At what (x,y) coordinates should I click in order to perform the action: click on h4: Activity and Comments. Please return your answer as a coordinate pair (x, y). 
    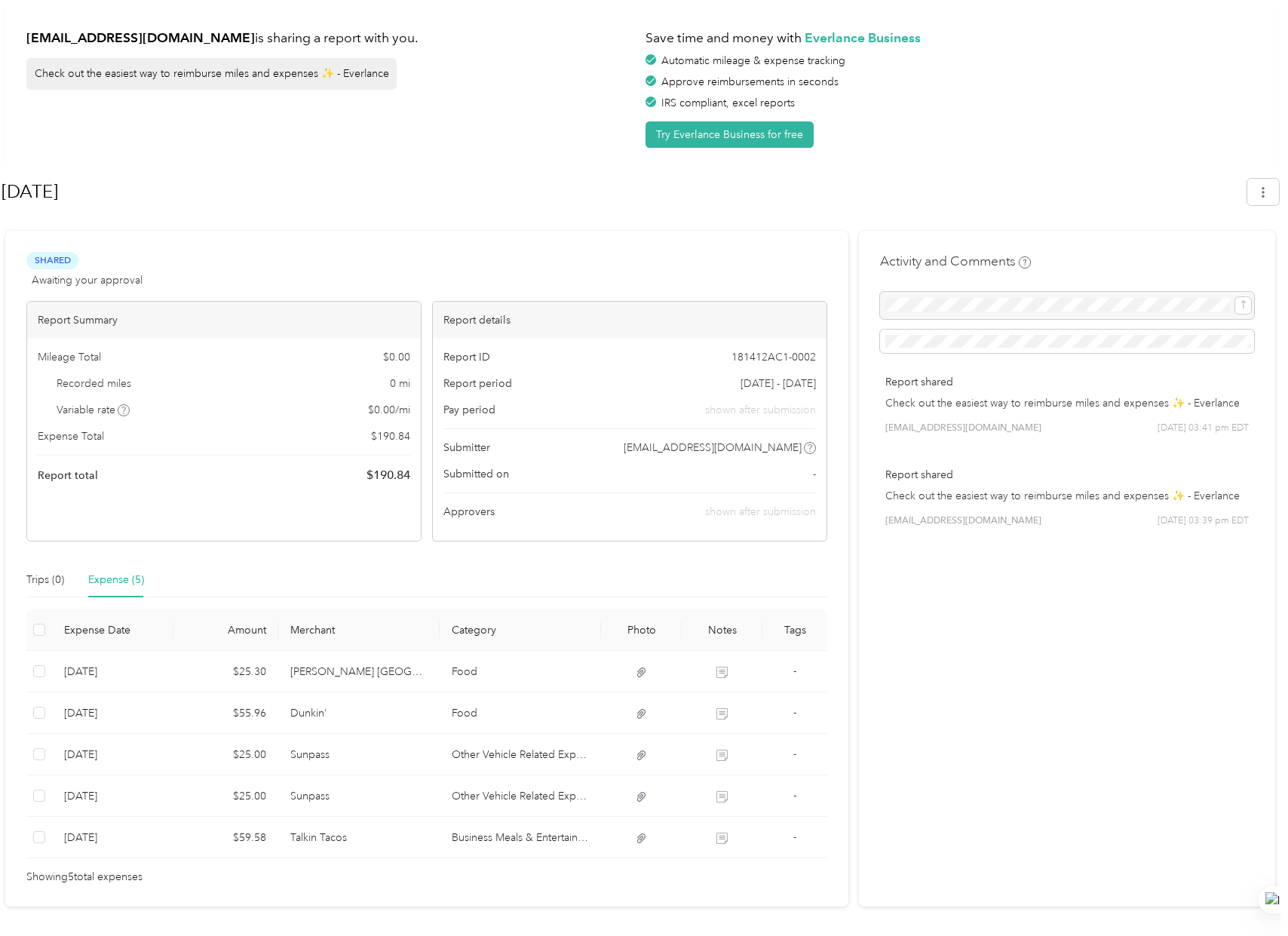
    Looking at the image, I should click on (956, 261).